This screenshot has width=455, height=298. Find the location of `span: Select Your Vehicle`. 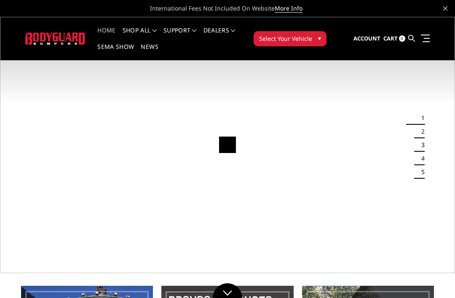

span: Select Your Vehicle is located at coordinates (286, 38).